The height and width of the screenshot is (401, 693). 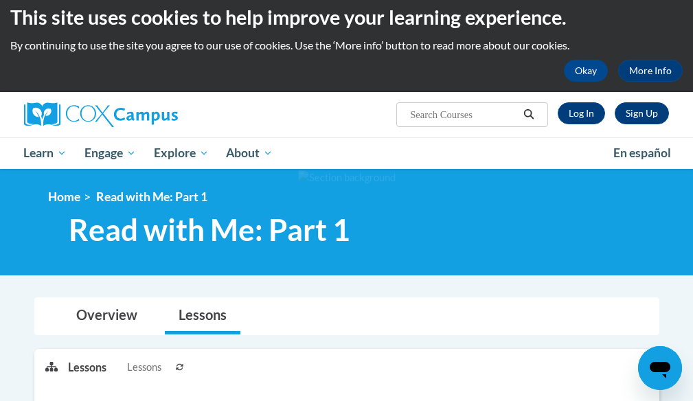 What do you see at coordinates (45, 153) in the screenshot?
I see `span: Learn` at bounding box center [45, 153].